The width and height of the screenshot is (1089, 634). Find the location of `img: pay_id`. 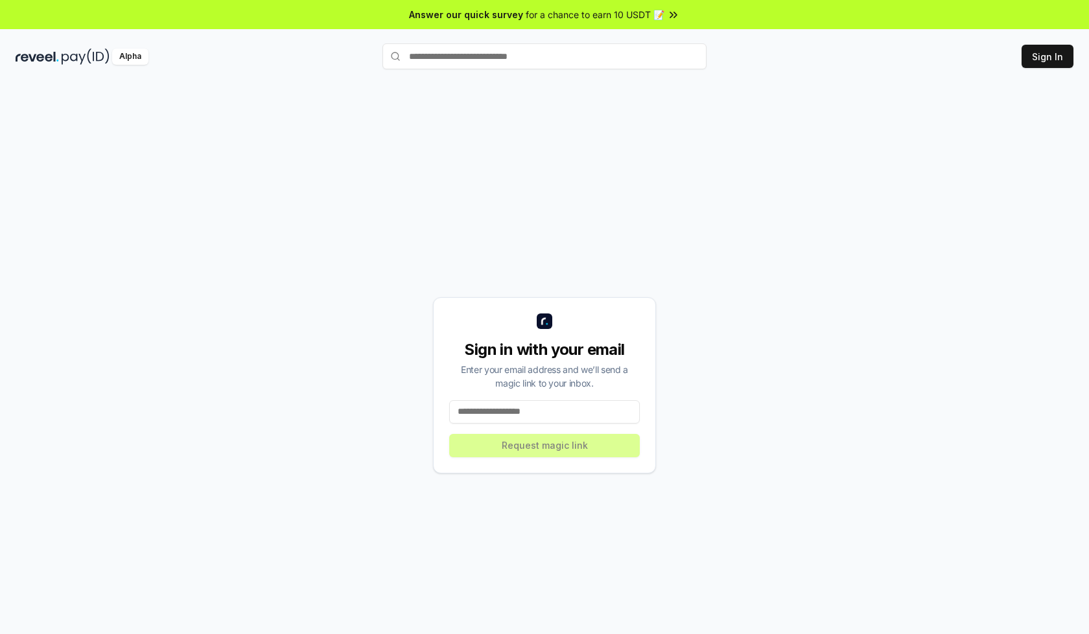

img: pay_id is located at coordinates (86, 56).